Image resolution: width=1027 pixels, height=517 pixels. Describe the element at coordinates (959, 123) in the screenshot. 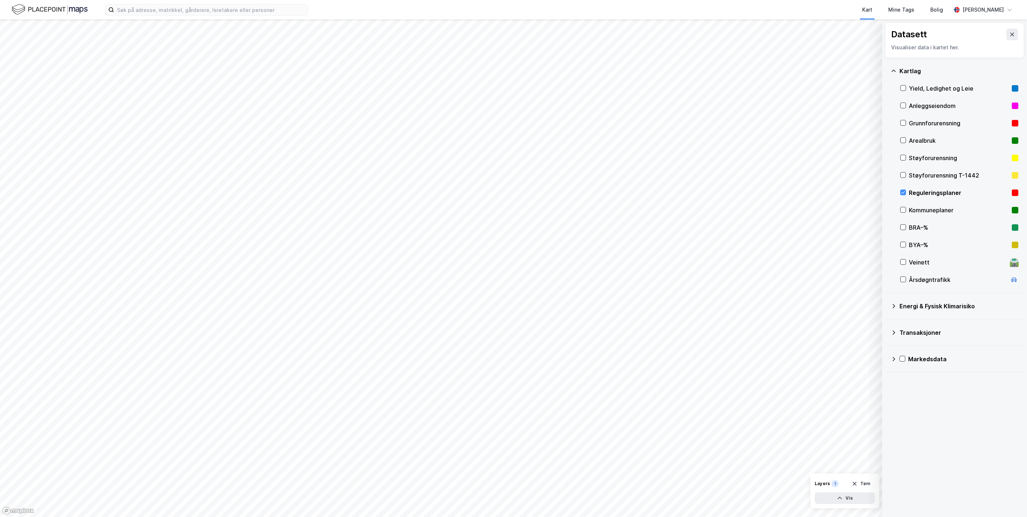

I see `div: Grunnforurensning` at that location.